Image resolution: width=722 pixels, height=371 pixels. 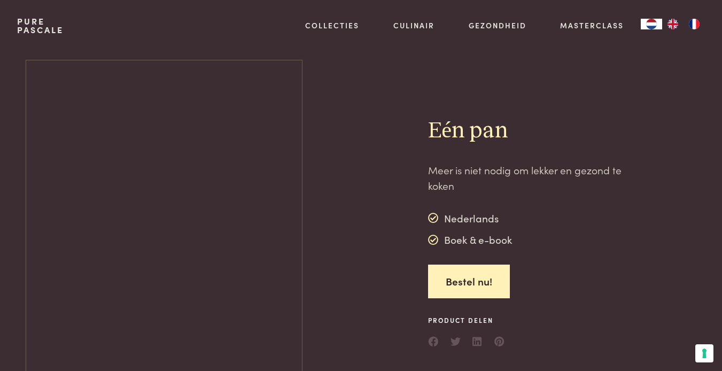 I want to click on span: Product delen, so click(x=466, y=320).